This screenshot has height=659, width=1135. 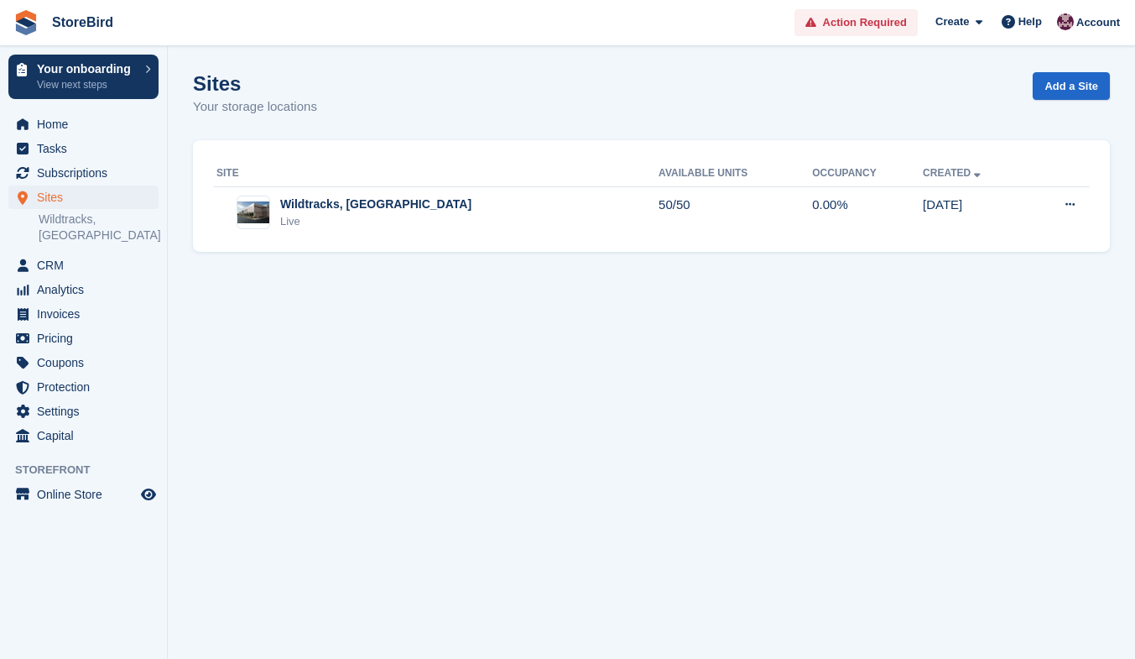 What do you see at coordinates (86, 69) in the screenshot?
I see `p: Your onboarding` at bounding box center [86, 69].